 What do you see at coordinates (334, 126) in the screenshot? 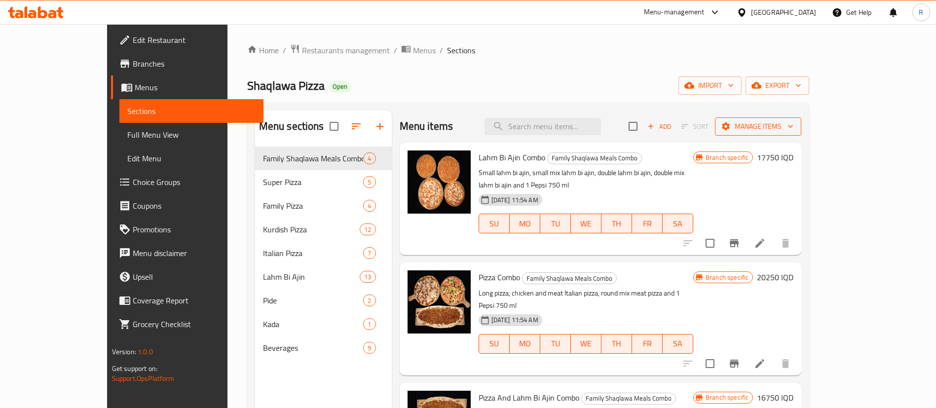
I see `span: Select all sections` at bounding box center [334, 126].